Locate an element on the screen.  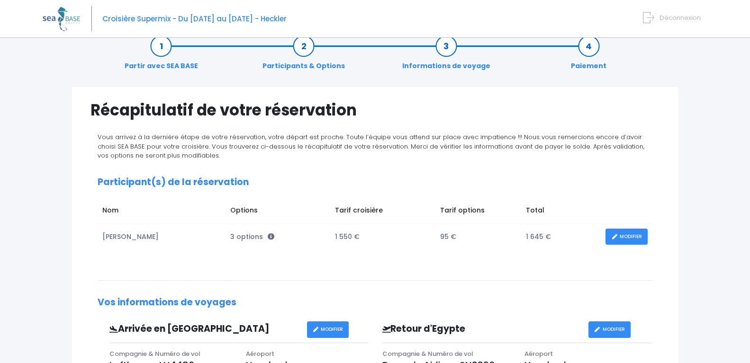
td: Options is located at coordinates (278, 212).